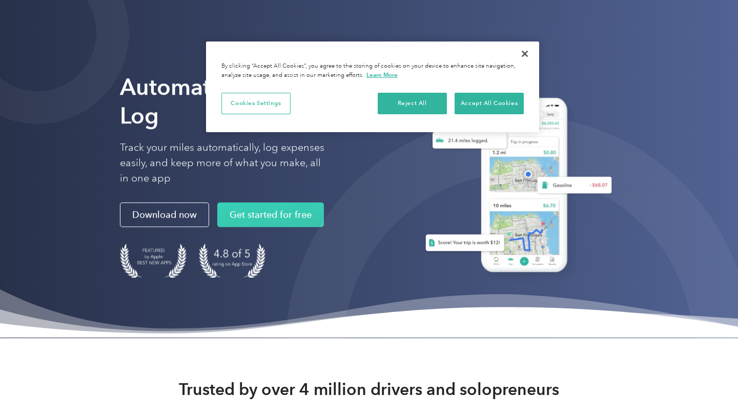  Describe the element at coordinates (525, 54) in the screenshot. I see `button: Close` at that location.